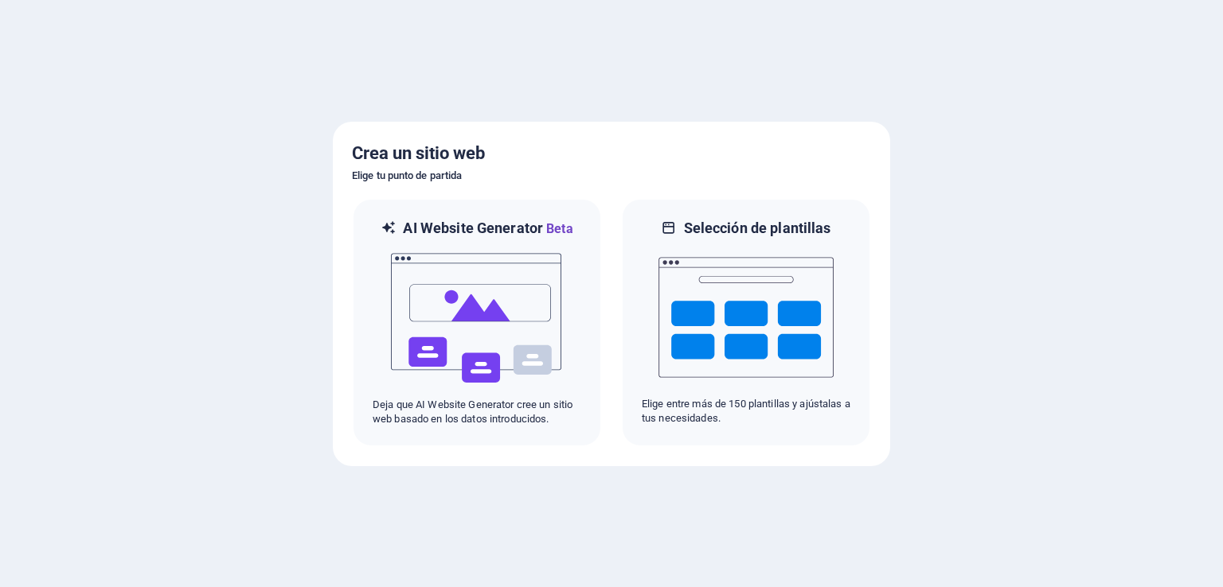  I want to click on h6: AI Website Generator, so click(487, 228).